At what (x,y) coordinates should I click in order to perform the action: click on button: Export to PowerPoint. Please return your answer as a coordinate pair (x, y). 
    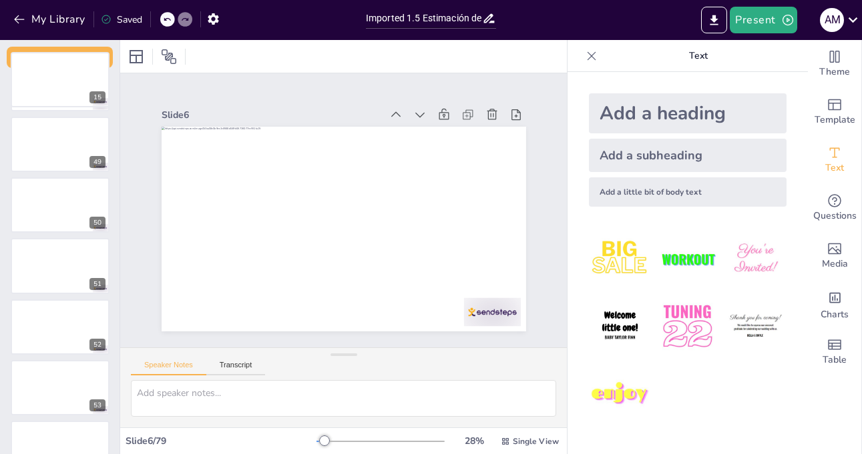
    Looking at the image, I should click on (713, 20).